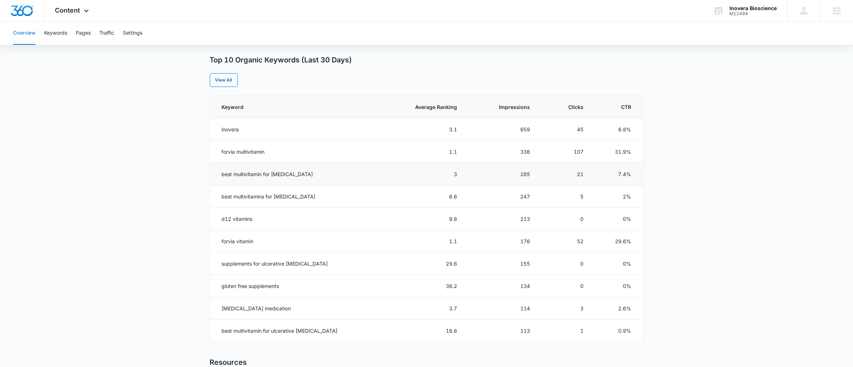 The width and height of the screenshot is (853, 367). I want to click on span: Impressions, so click(507, 107).